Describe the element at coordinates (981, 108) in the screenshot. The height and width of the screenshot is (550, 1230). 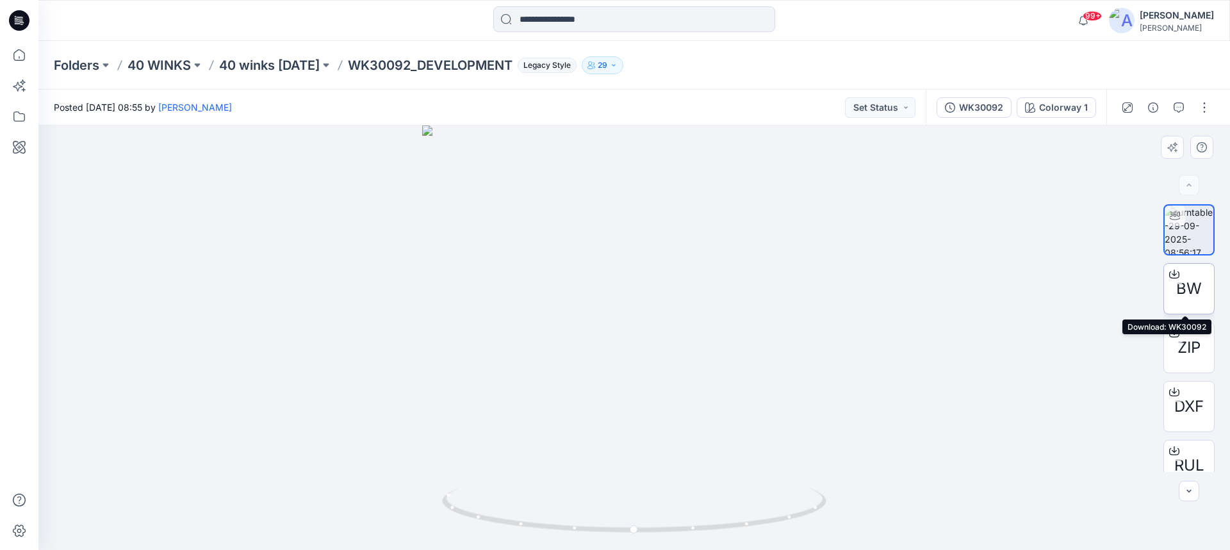
I see `div: WK30092` at that location.